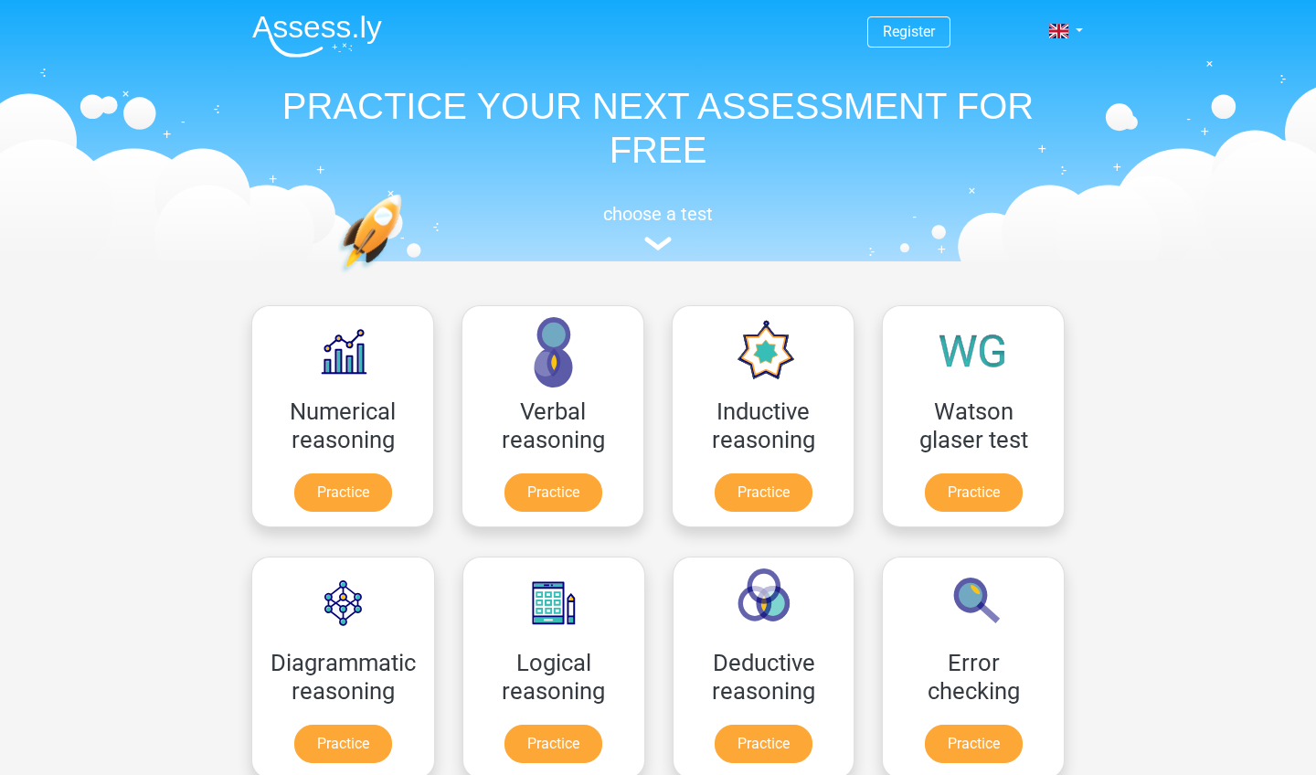 This screenshot has width=1316, height=775. What do you see at coordinates (658, 214) in the screenshot?
I see `h5: choose a test` at bounding box center [658, 214].